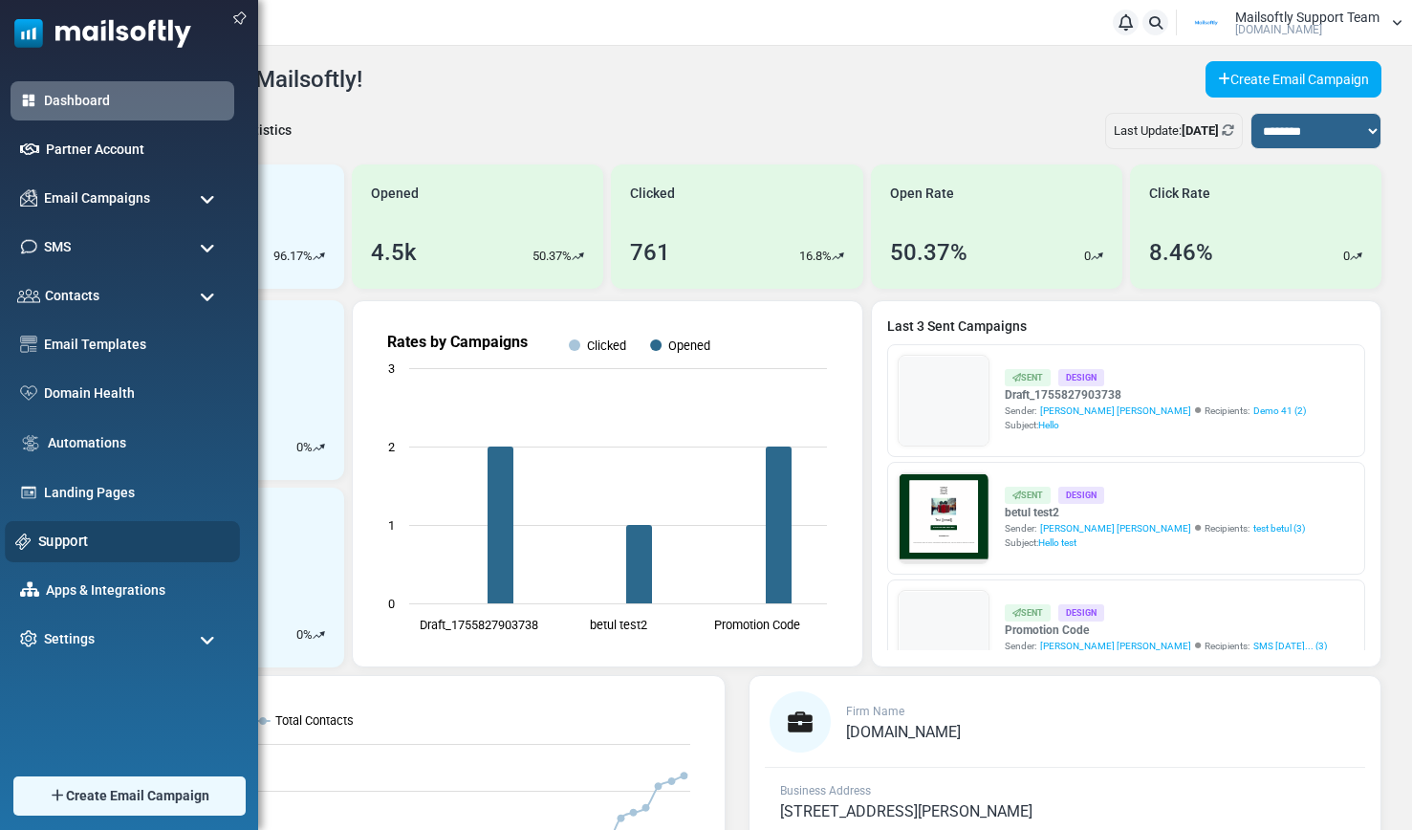  What do you see at coordinates (815, 256) in the screenshot?
I see `p: 16.8%` at bounding box center [815, 256].